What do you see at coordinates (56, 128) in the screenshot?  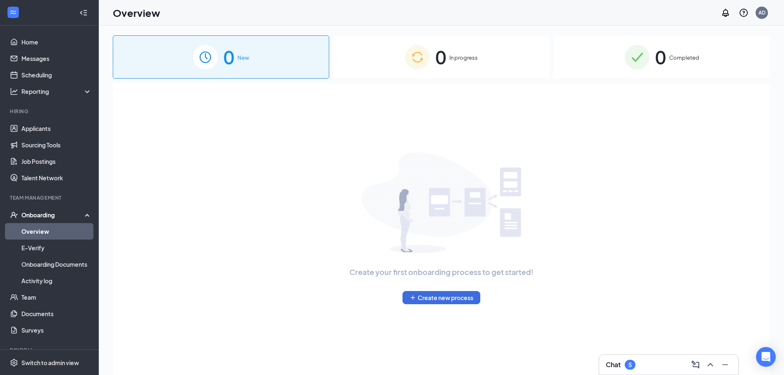 I see `a: Applicants` at bounding box center [56, 128].